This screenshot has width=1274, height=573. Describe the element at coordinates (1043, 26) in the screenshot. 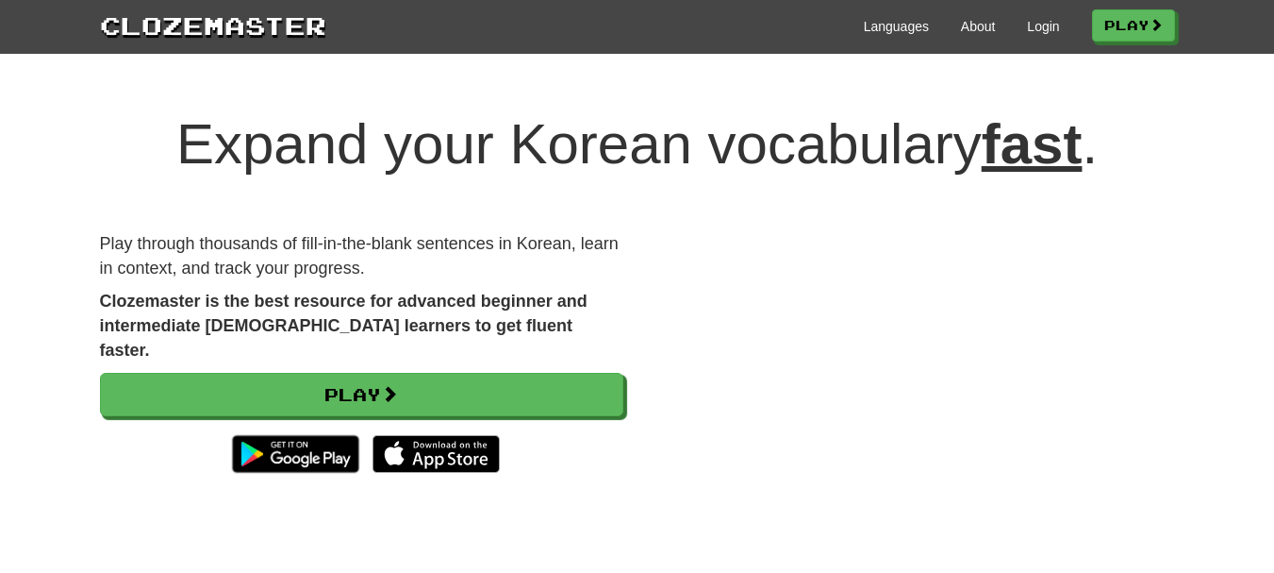

I see `a: Login` at that location.